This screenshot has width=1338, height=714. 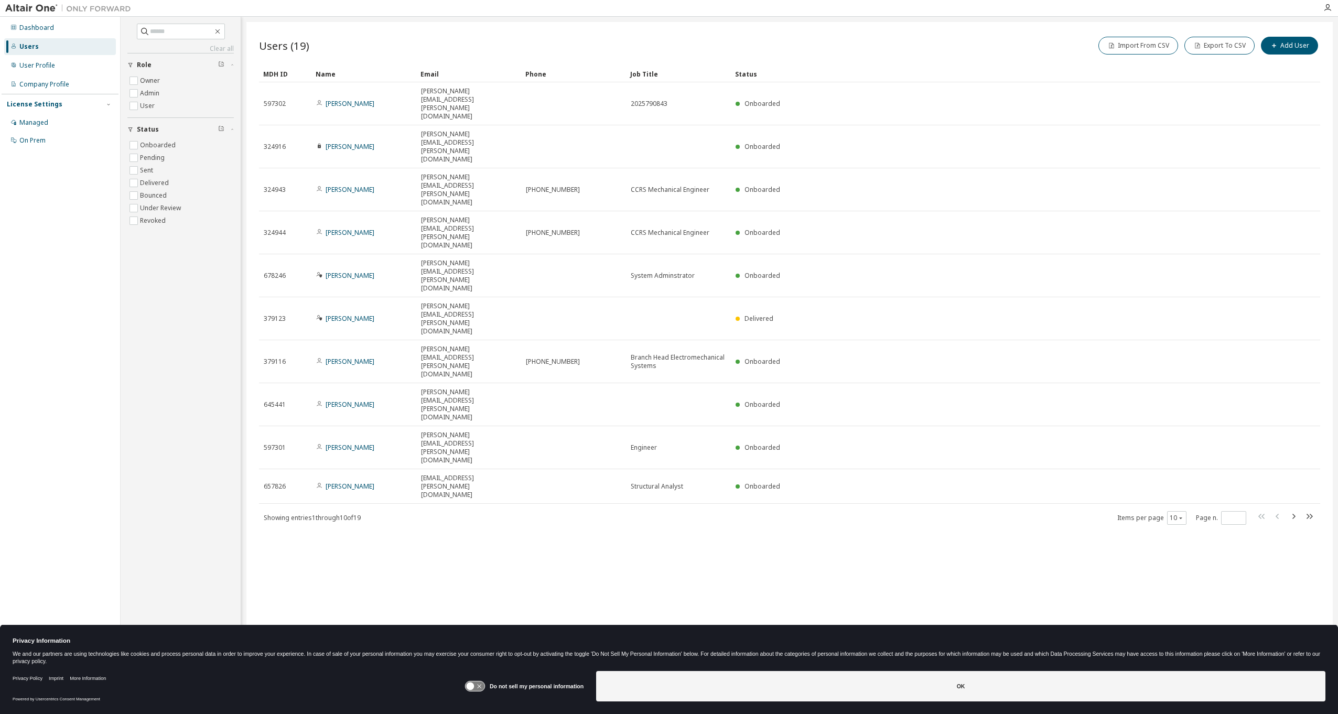 I want to click on button: Status, so click(x=180, y=130).